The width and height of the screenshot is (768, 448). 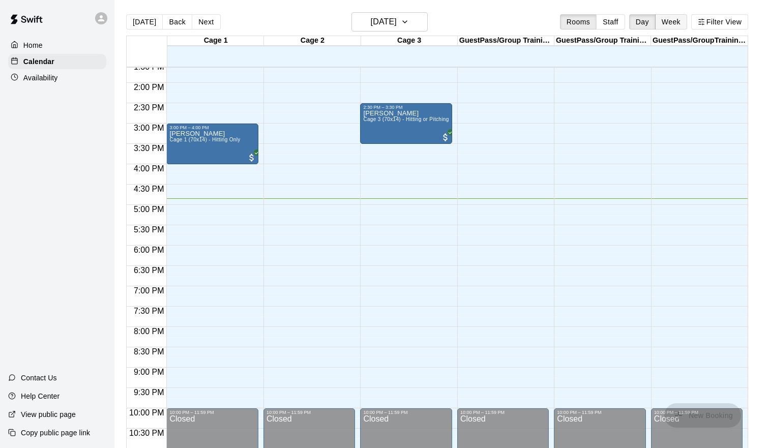 What do you see at coordinates (149, 87) in the screenshot?
I see `span: 2:00 PM` at bounding box center [149, 87].